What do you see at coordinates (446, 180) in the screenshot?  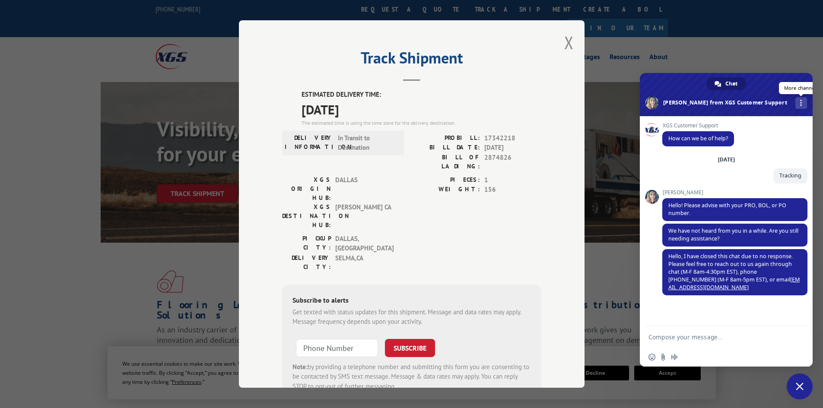 I see `label: PIECES:` at bounding box center [446, 180].